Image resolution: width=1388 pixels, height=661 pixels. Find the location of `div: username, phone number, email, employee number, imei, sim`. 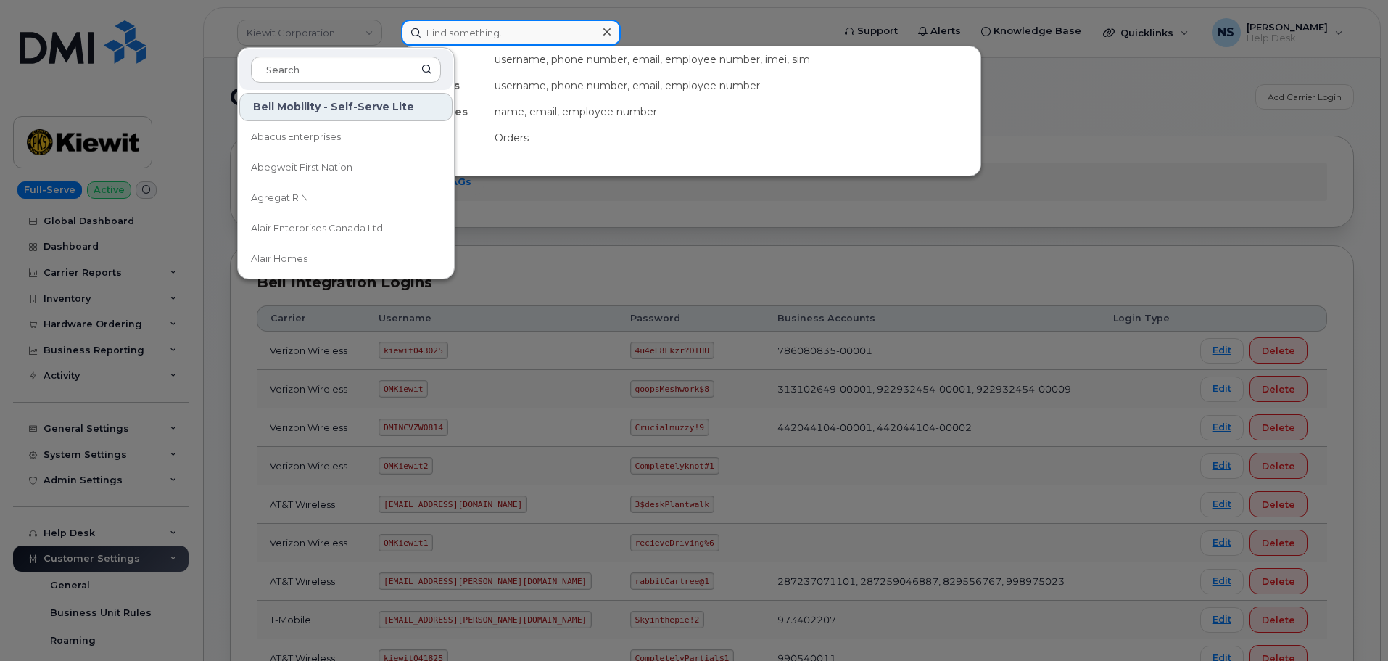

div: username, phone number, email, employee number, imei, sim is located at coordinates (735, 59).